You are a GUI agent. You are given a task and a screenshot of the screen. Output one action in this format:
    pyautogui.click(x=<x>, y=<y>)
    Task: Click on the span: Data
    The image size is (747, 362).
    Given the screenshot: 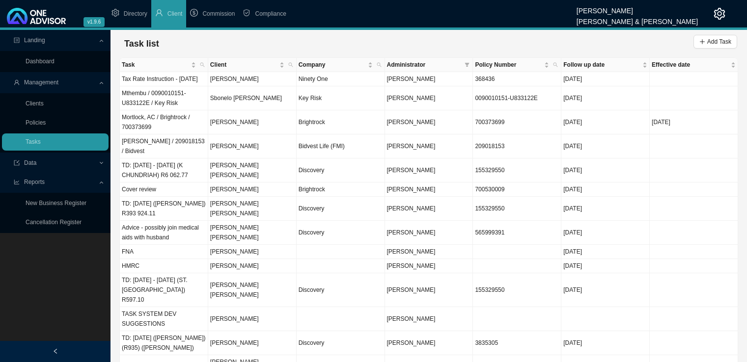 What is the action you would take?
    pyautogui.click(x=30, y=163)
    